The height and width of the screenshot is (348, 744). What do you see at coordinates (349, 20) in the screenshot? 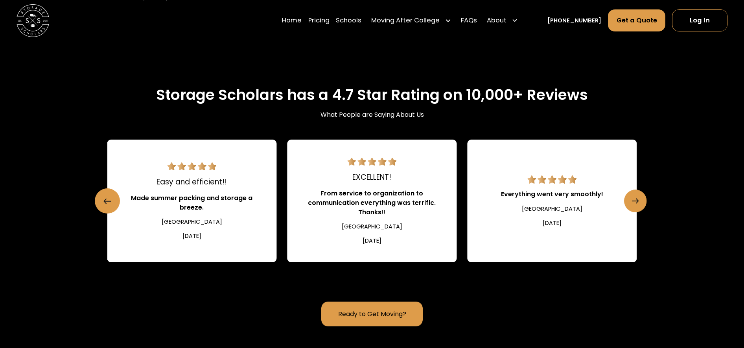
I see `a: Schools` at bounding box center [349, 20].